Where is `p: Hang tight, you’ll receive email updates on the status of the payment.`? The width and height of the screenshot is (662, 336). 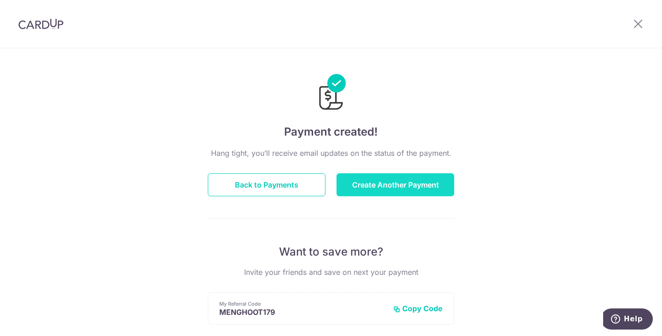 p: Hang tight, you’ll receive email updates on the status of the payment. is located at coordinates (331, 153).